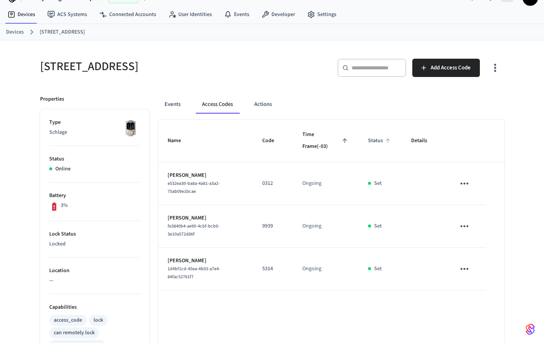 Image resolution: width=544 pixels, height=343 pixels. I want to click on p: Online, so click(63, 169).